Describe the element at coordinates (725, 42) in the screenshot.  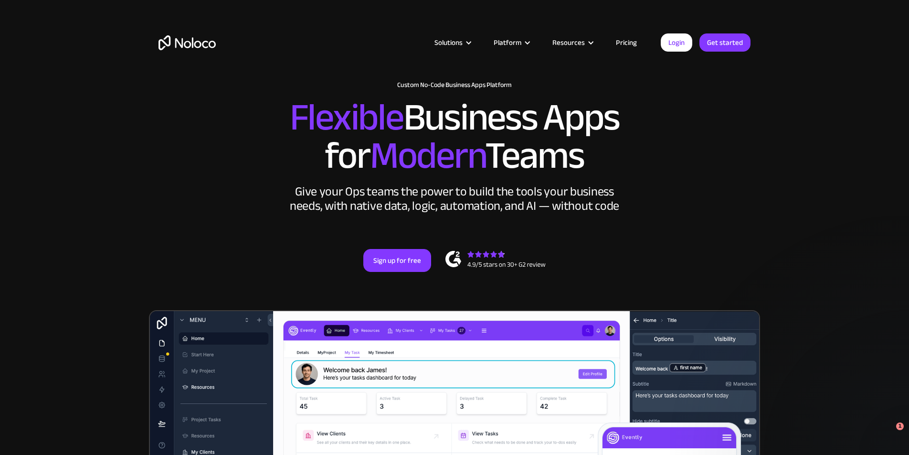
I see `a: Get started` at that location.